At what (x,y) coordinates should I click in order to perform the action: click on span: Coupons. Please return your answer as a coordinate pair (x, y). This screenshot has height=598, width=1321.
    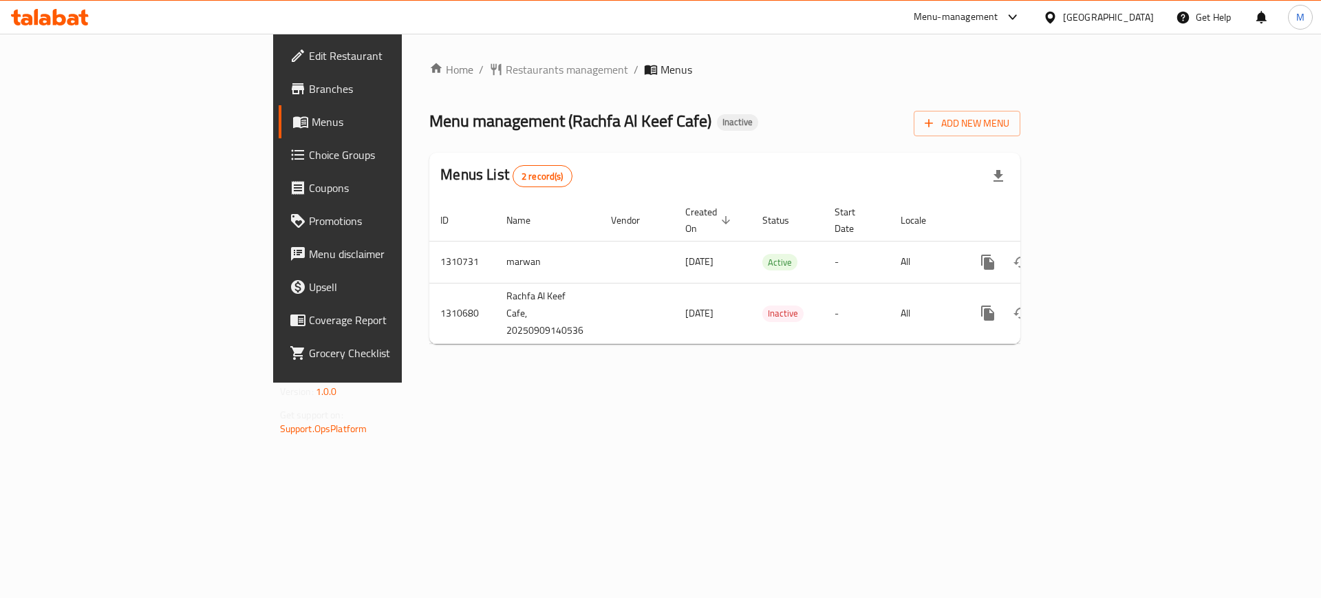
    Looking at the image, I should click on (396, 188).